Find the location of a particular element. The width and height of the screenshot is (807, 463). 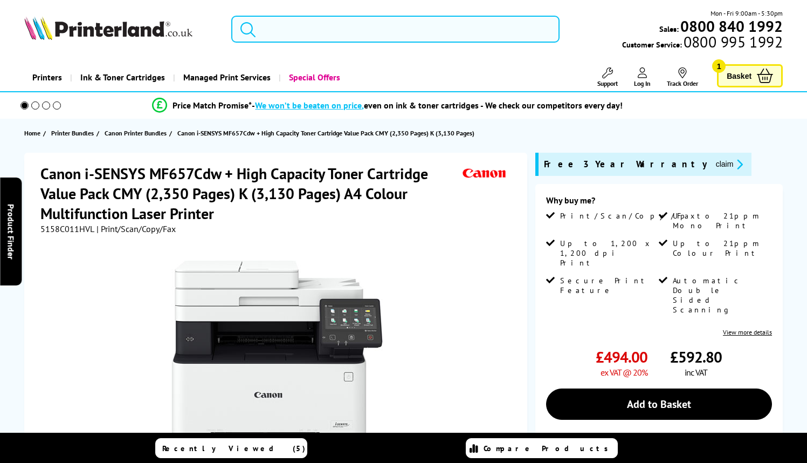

a: Printerland Logo is located at coordinates (121, 29).